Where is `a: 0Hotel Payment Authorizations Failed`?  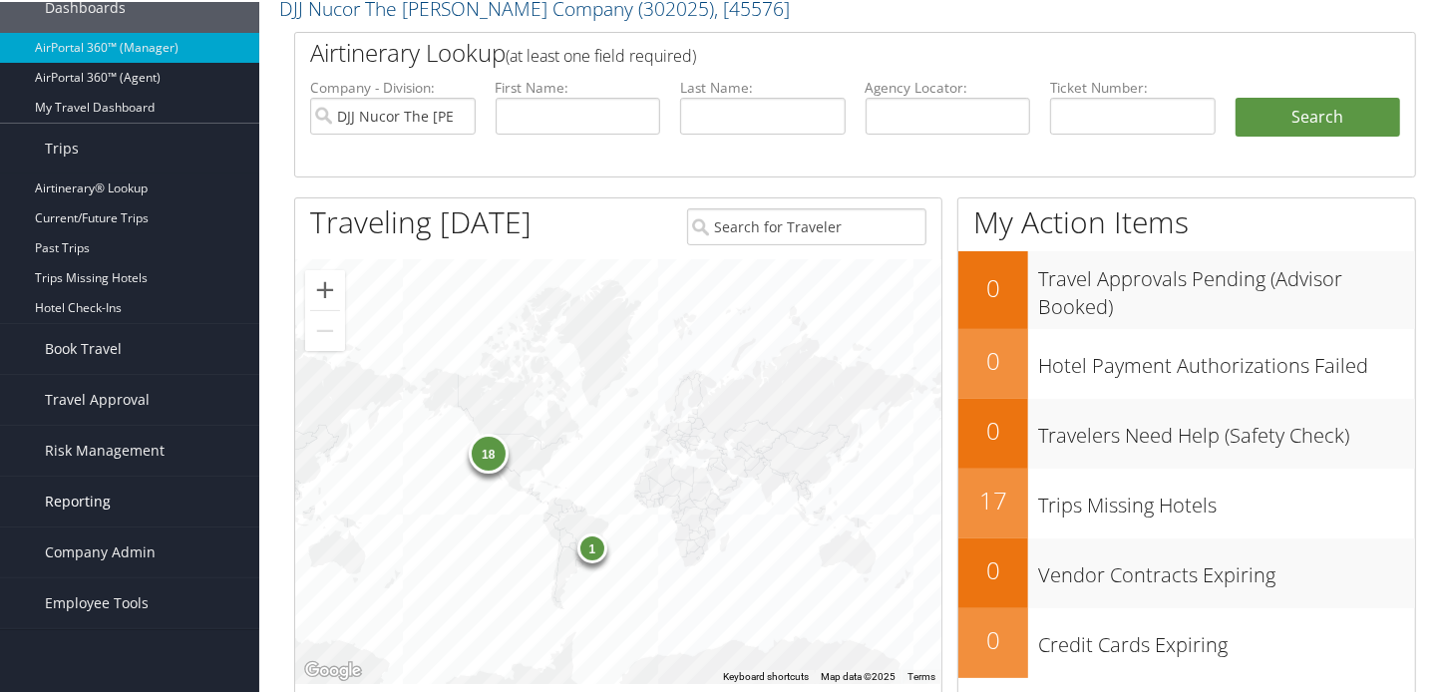
a: 0Hotel Payment Authorizations Failed is located at coordinates (1187, 362).